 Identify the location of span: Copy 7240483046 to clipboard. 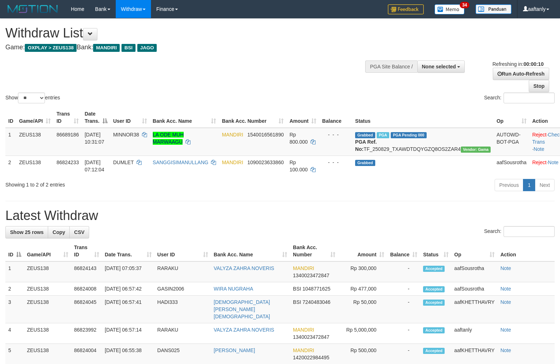
(317, 302).